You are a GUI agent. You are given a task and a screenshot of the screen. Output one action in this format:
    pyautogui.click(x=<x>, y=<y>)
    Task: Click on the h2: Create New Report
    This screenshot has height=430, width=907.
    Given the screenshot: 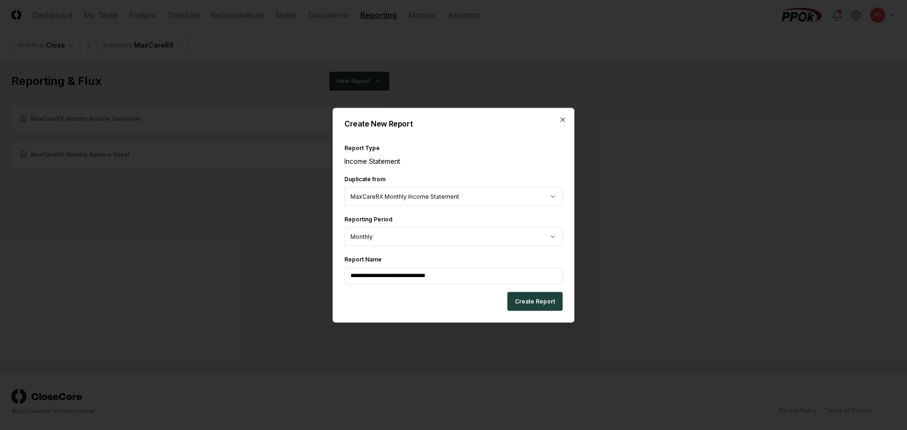 What is the action you would take?
    pyautogui.click(x=453, y=123)
    